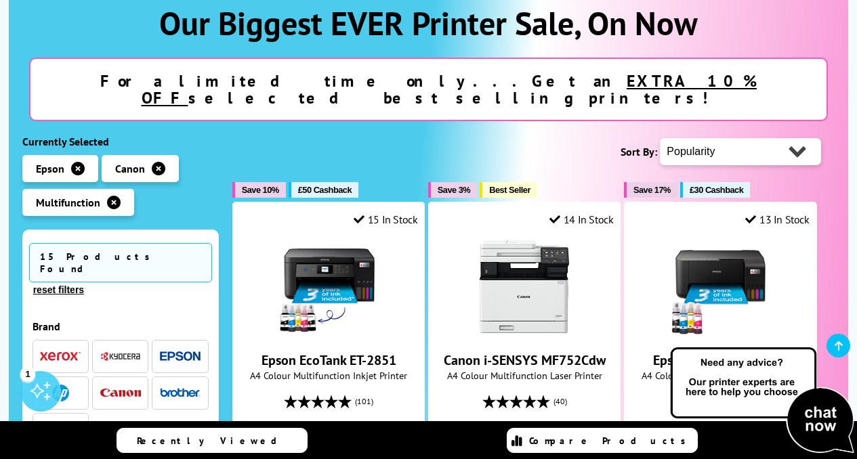  I want to click on button: Lexmark, so click(60, 430).